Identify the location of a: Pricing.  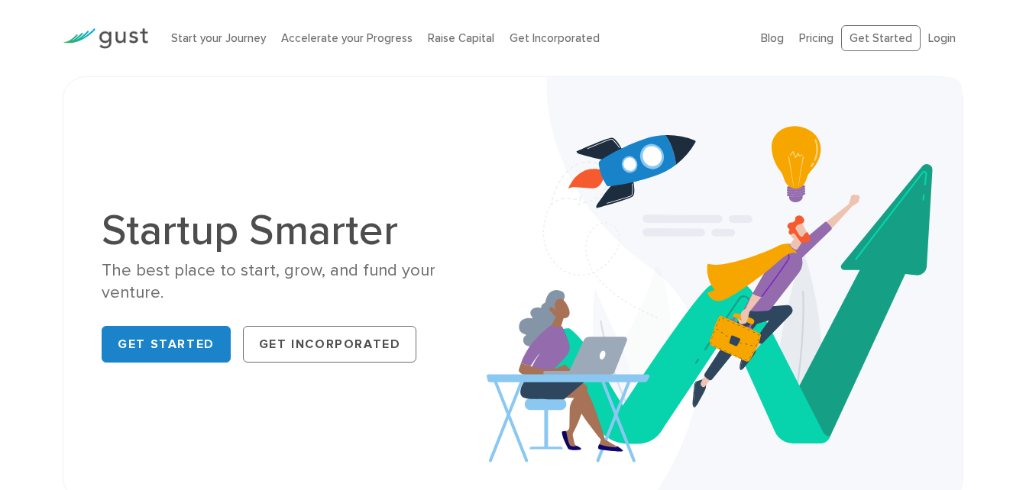
(816, 38).